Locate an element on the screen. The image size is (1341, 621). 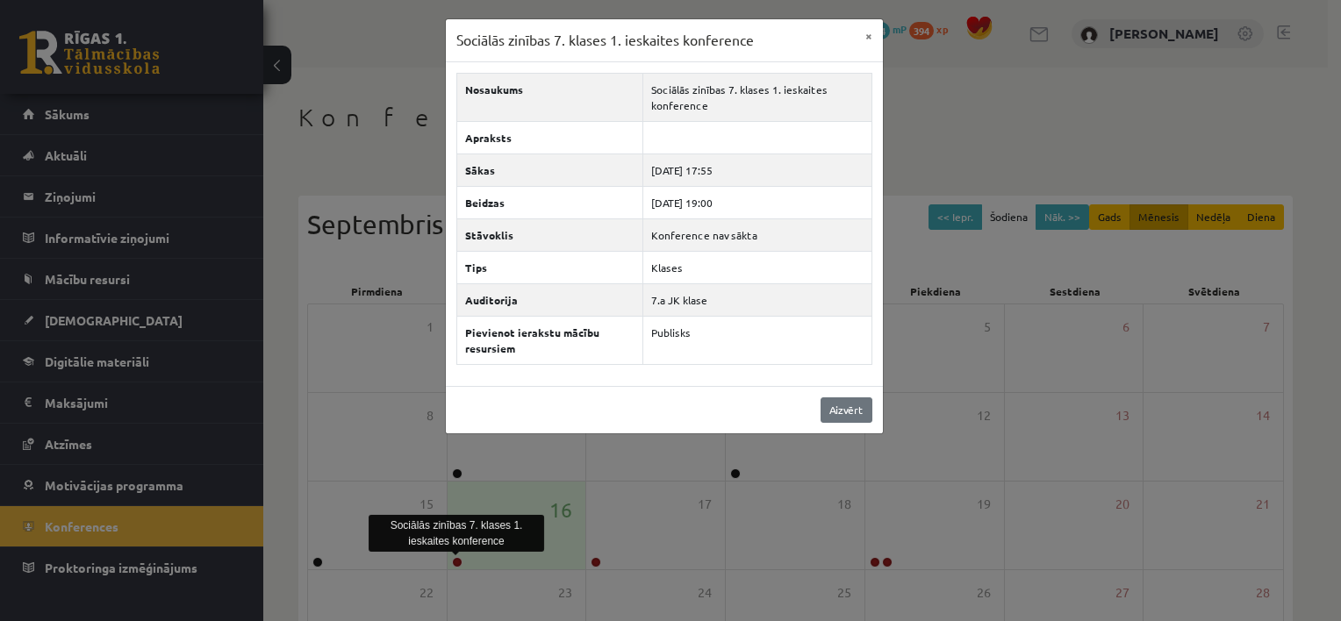
th: Beidzas is located at coordinates (549, 202).